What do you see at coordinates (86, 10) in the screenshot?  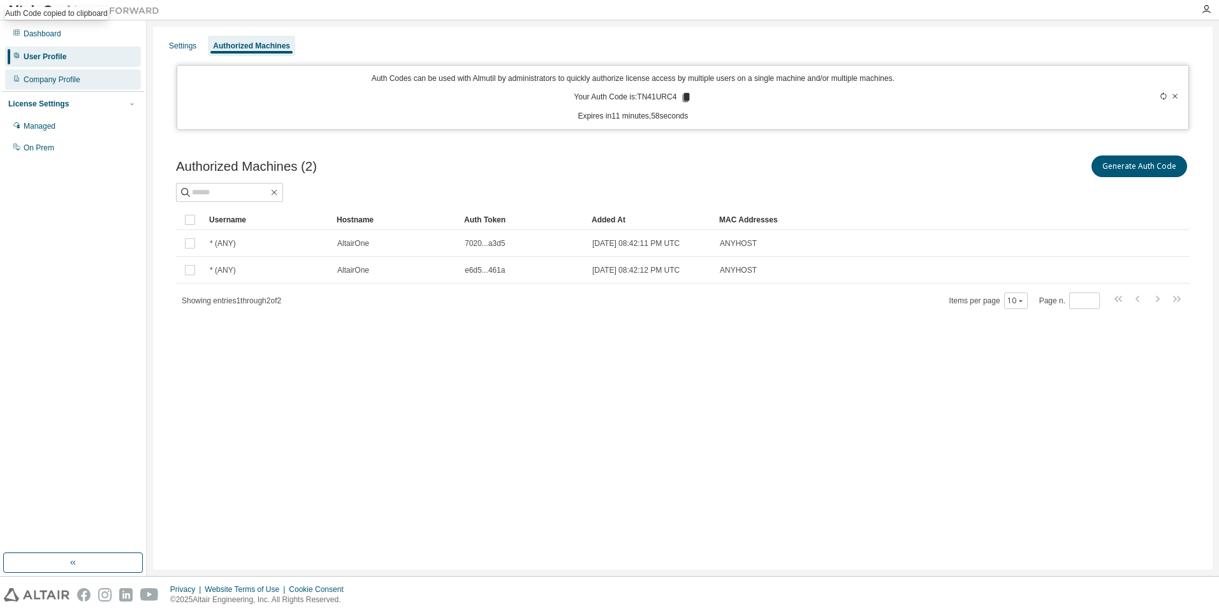 I see `img: Altair One` at bounding box center [86, 10].